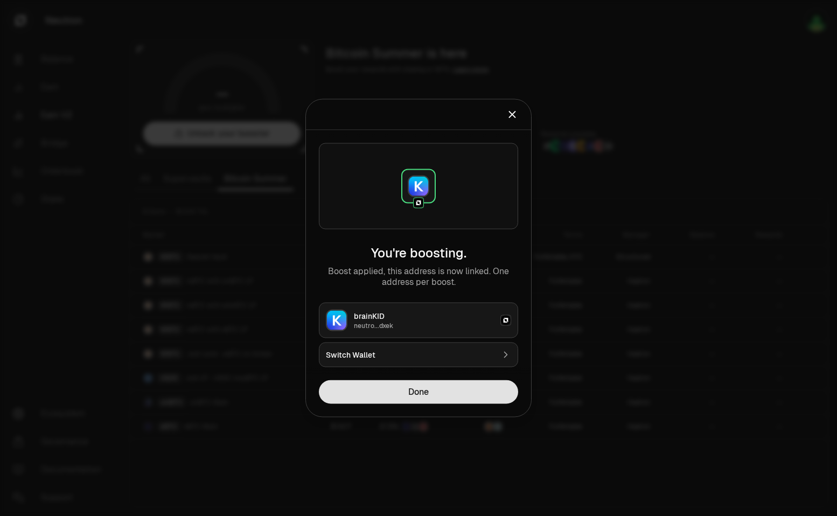  Describe the element at coordinates (410, 355) in the screenshot. I see `div: Switch Wallet` at that location.